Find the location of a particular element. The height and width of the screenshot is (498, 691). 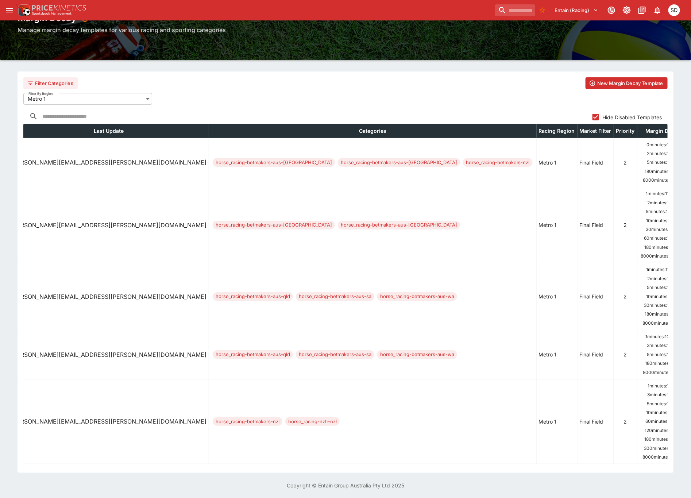

button: Toggle light/dark mode is located at coordinates (627, 10).